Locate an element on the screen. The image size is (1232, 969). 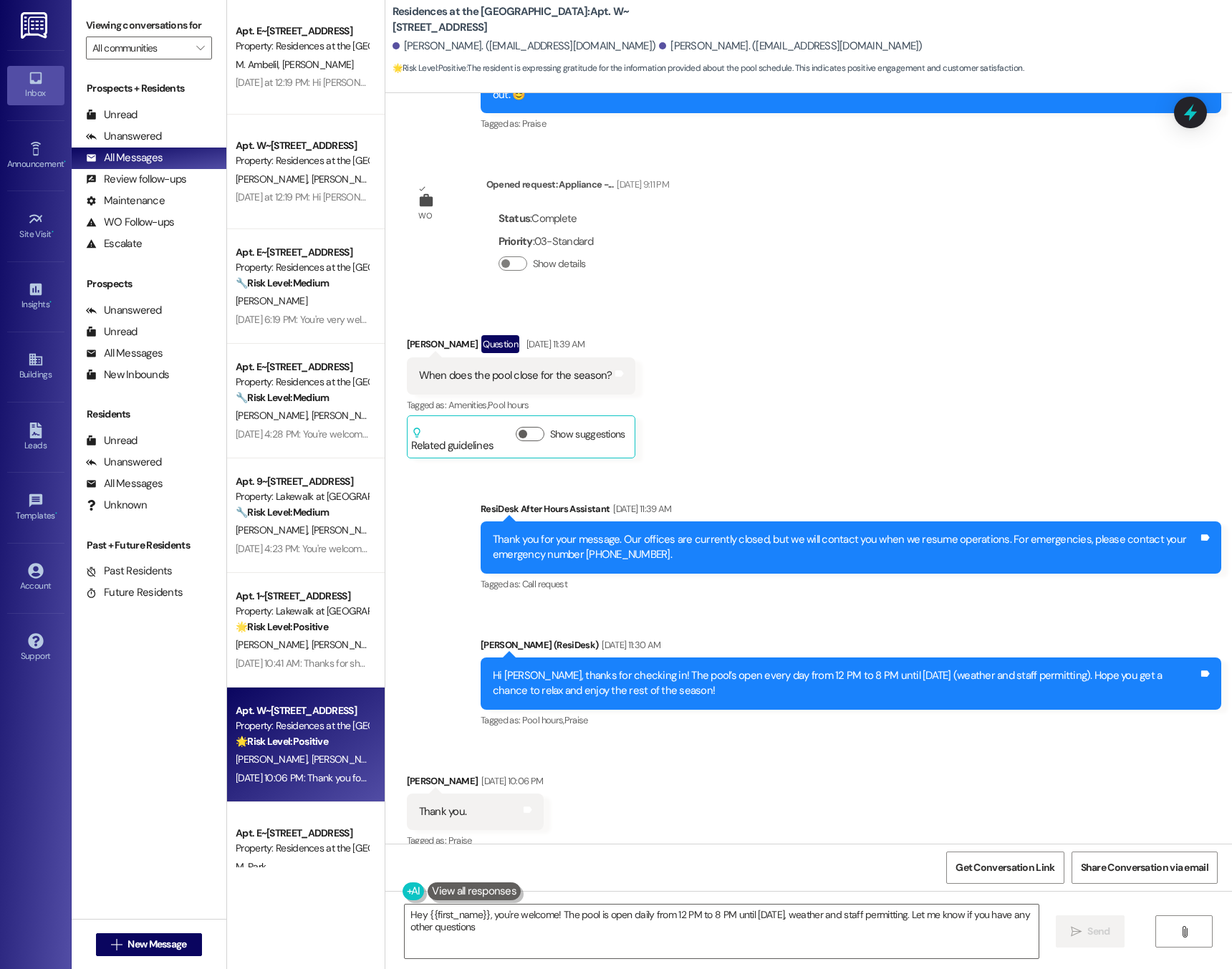
div: WO Follow-ups is located at coordinates (130, 222).